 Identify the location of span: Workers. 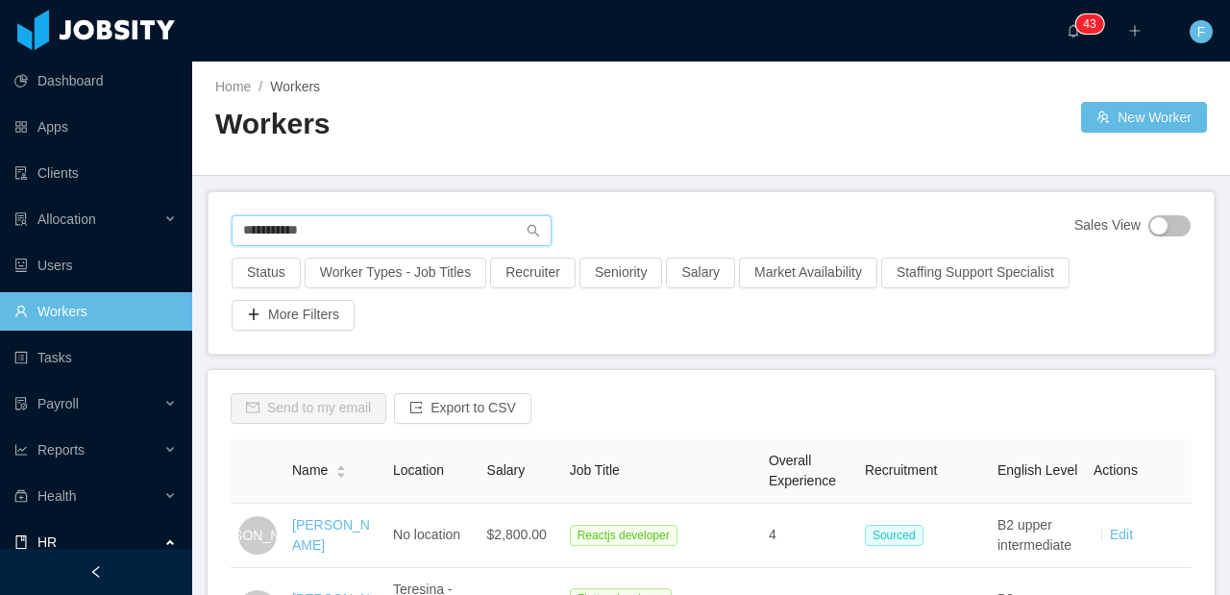
(295, 86).